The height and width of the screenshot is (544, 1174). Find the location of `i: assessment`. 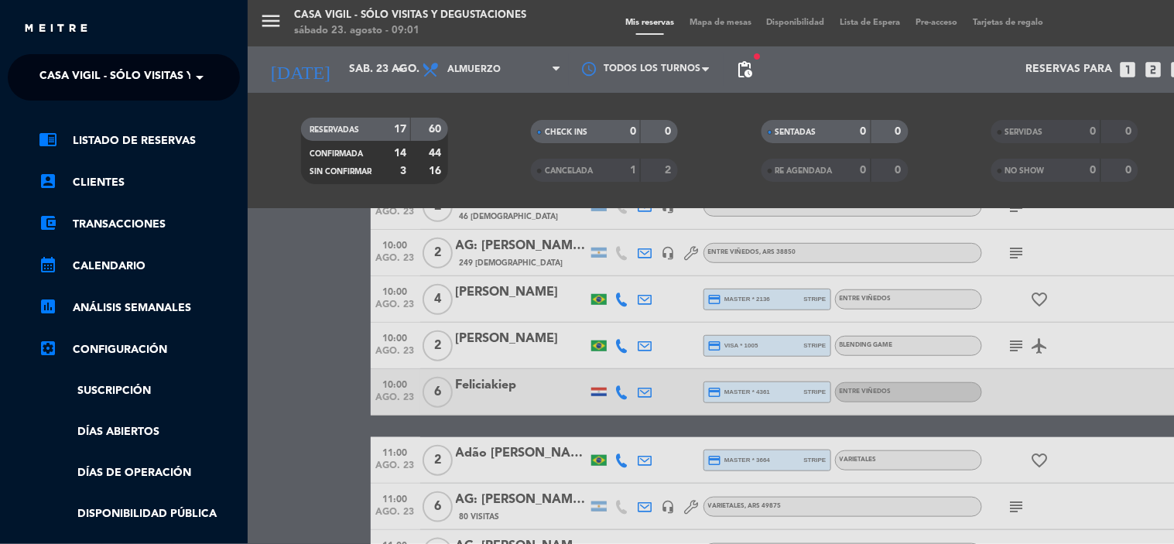

i: assessment is located at coordinates (48, 307).